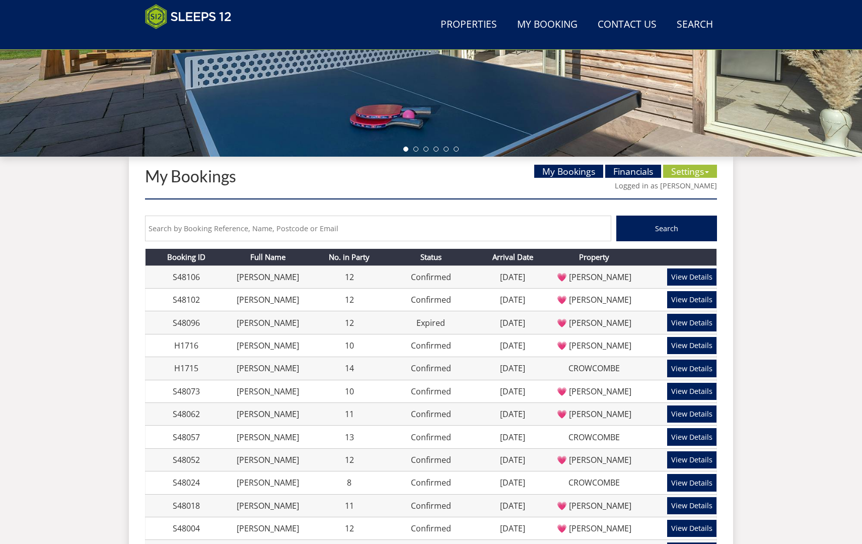  I want to click on a: Settings, so click(690, 171).